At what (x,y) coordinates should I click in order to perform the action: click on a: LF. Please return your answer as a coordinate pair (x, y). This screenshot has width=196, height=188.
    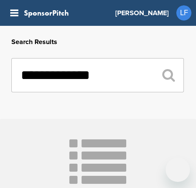
    Looking at the image, I should click on (184, 13).